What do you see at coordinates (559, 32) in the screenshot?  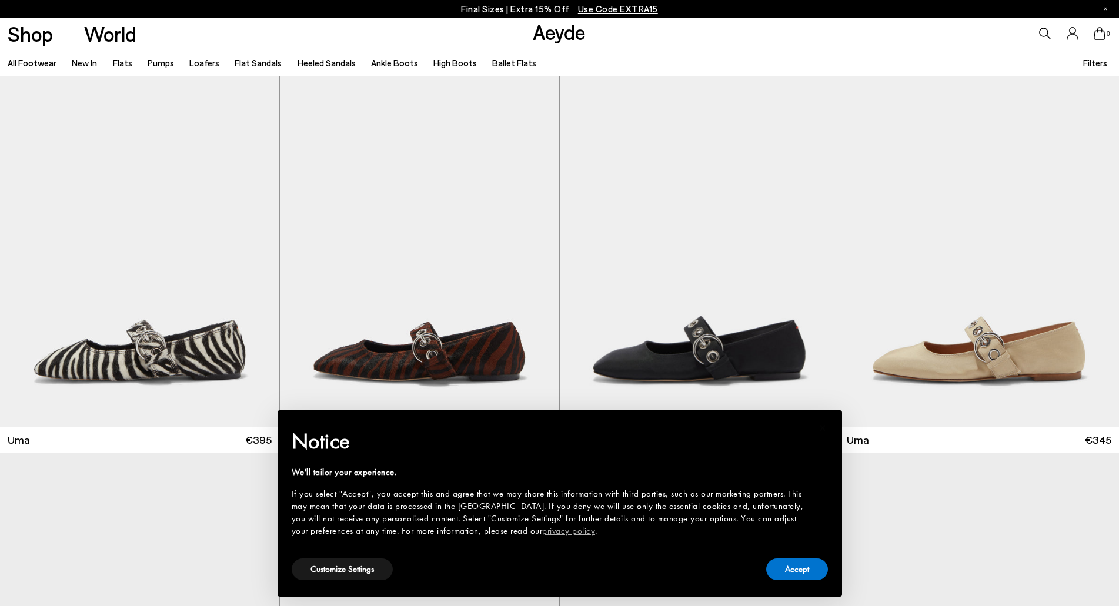 I see `a: Aeyde` at bounding box center [559, 32].